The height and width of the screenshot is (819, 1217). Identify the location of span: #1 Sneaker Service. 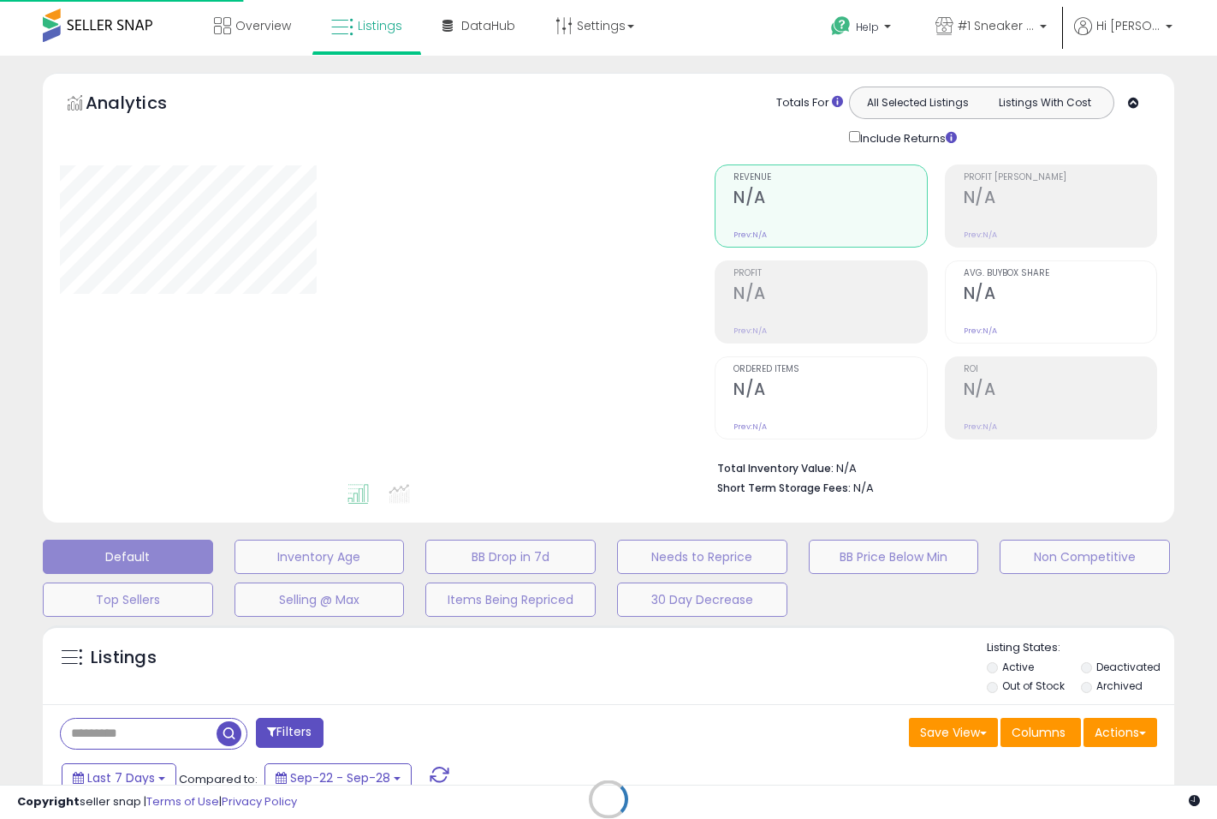
(997, 26).